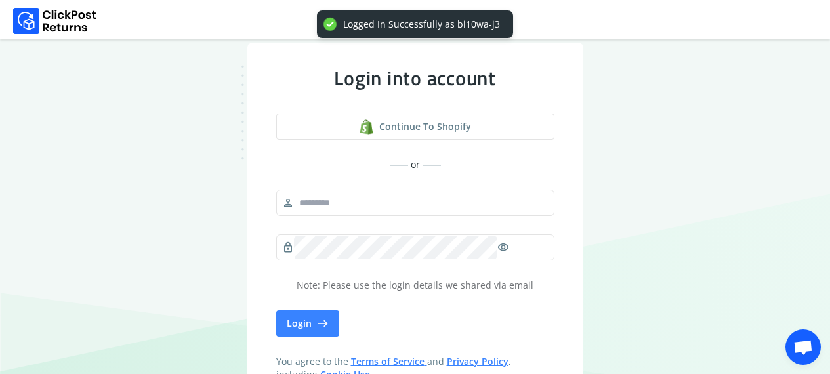 This screenshot has width=830, height=374. I want to click on span: person, so click(288, 203).